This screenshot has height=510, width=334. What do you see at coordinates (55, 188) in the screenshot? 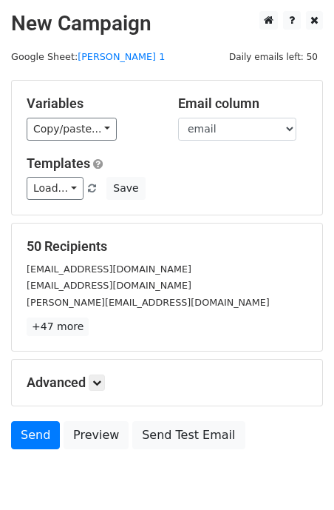
I see `a: Load...` at bounding box center [55, 188].